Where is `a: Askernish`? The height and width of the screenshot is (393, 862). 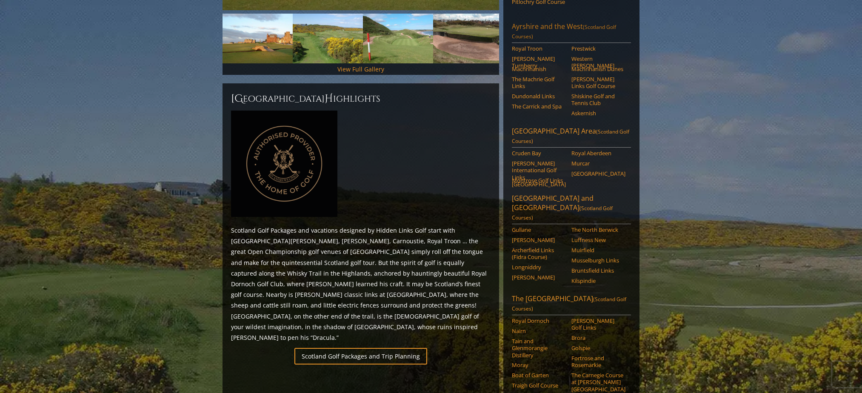
a: Askernish is located at coordinates (598, 113).